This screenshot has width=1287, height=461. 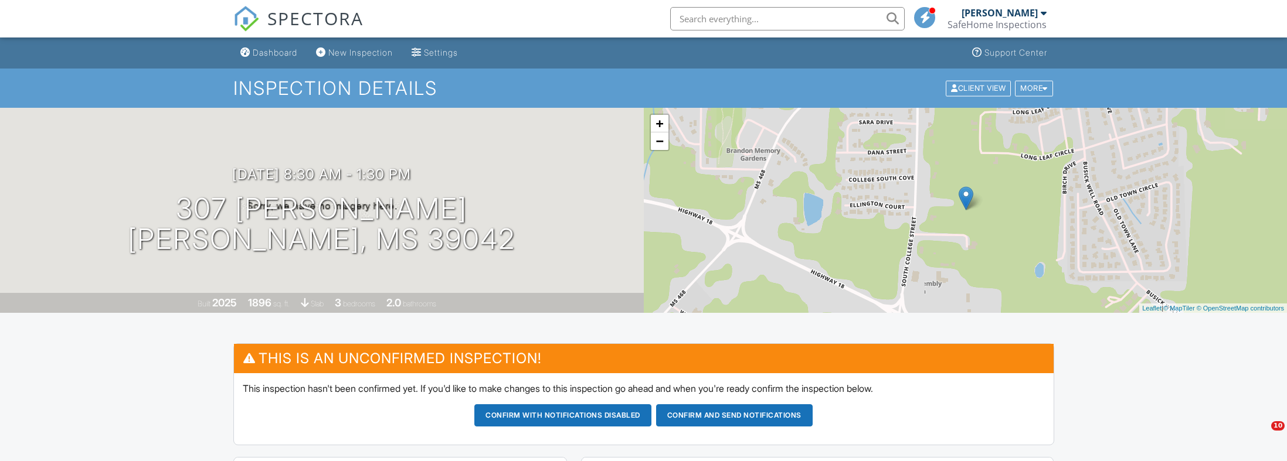 What do you see at coordinates (338, 303) in the screenshot?
I see `div: 3` at bounding box center [338, 303].